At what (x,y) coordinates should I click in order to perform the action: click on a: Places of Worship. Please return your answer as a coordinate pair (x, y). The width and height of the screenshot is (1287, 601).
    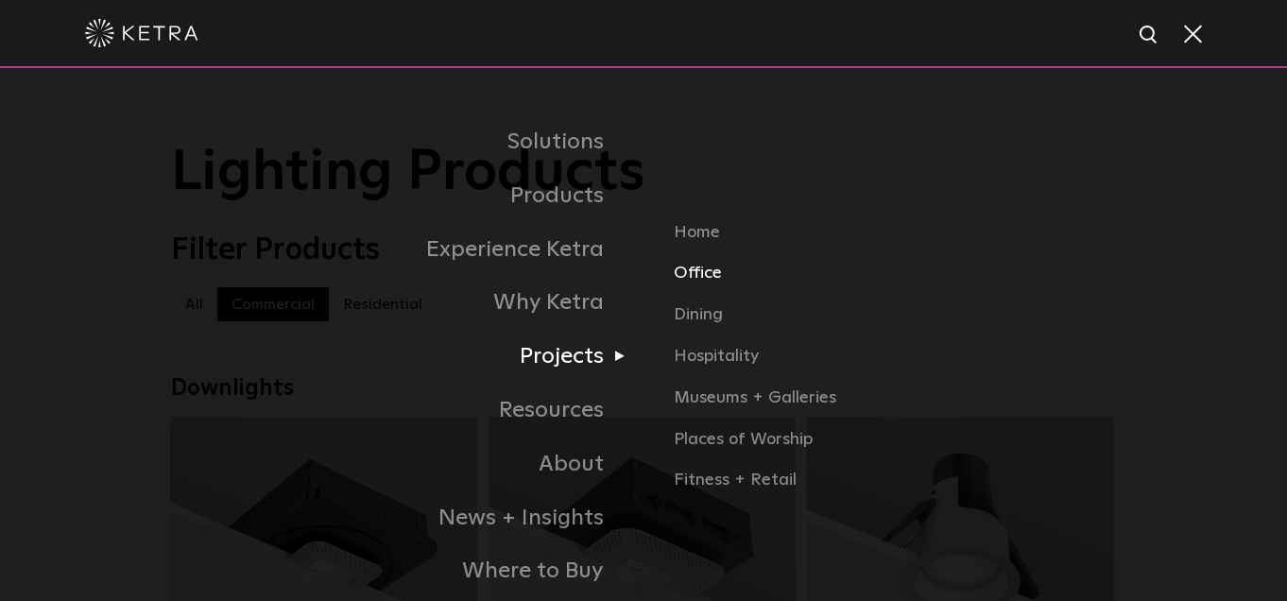
    Looking at the image, I should click on (895, 447).